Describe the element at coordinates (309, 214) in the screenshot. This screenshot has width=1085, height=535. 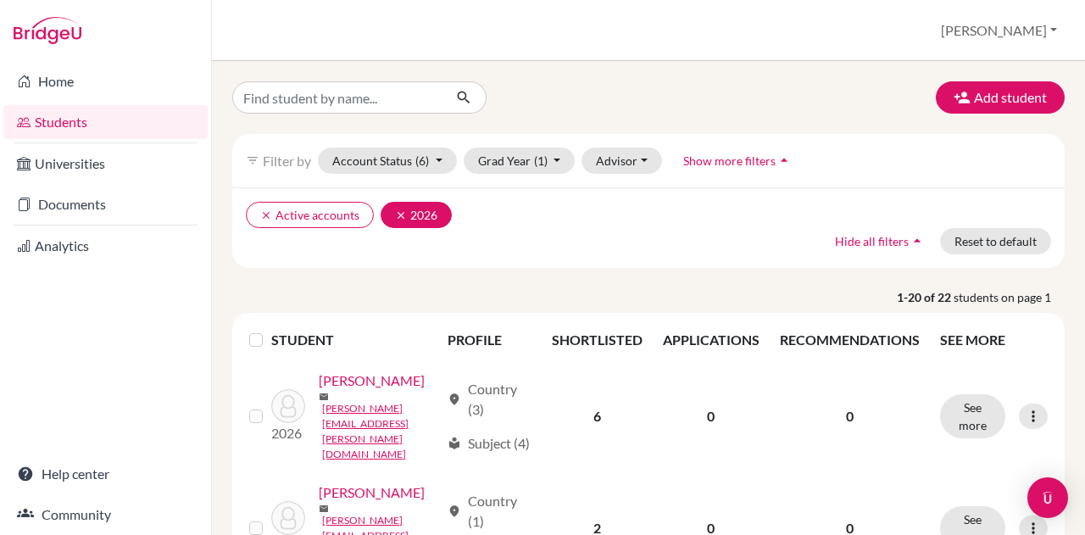
I see `button: clearActive accounts` at that location.